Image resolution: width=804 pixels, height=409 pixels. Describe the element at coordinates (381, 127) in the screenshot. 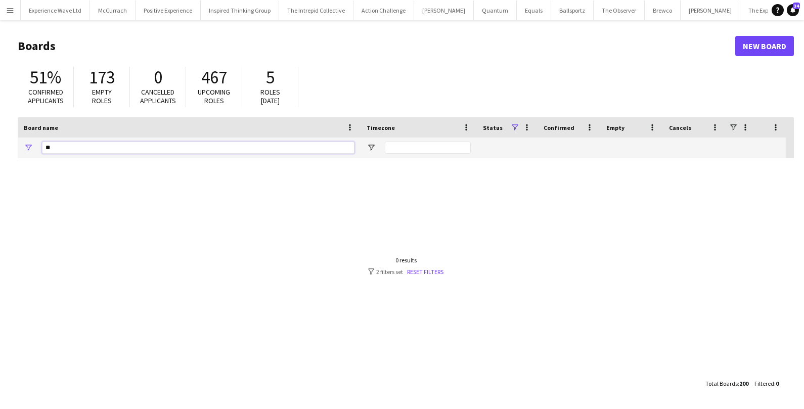

I see `span: Timezone` at that location.